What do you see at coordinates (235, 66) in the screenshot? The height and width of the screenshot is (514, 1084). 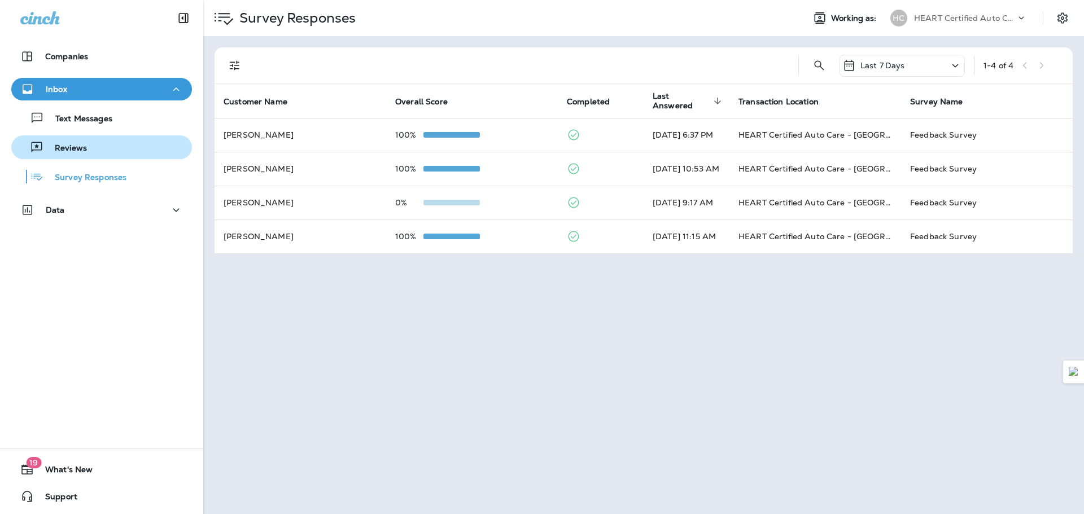 I see `button: Filters` at bounding box center [235, 66].